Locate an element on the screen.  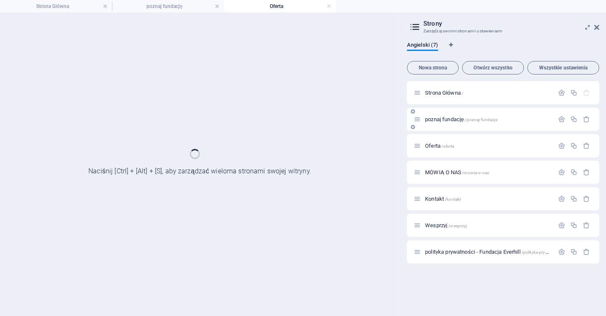
button: Otwórz wszystko is located at coordinates (493, 68).